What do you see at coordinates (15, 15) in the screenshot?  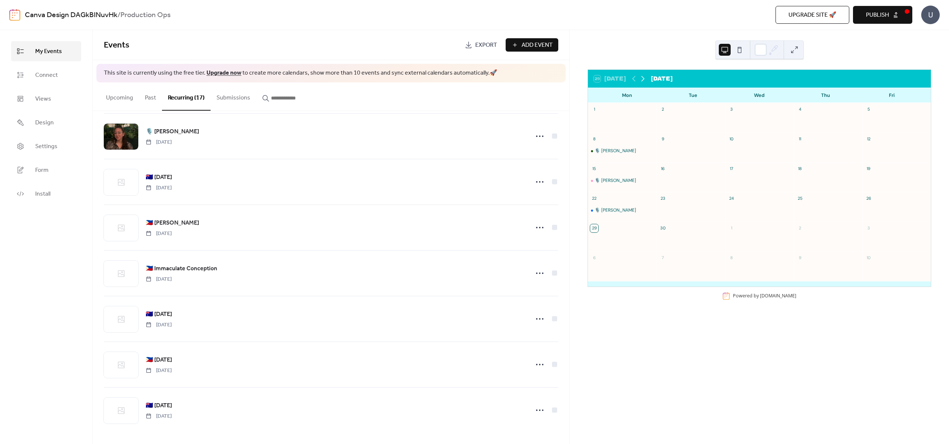 I see `img: logo` at bounding box center [15, 15].